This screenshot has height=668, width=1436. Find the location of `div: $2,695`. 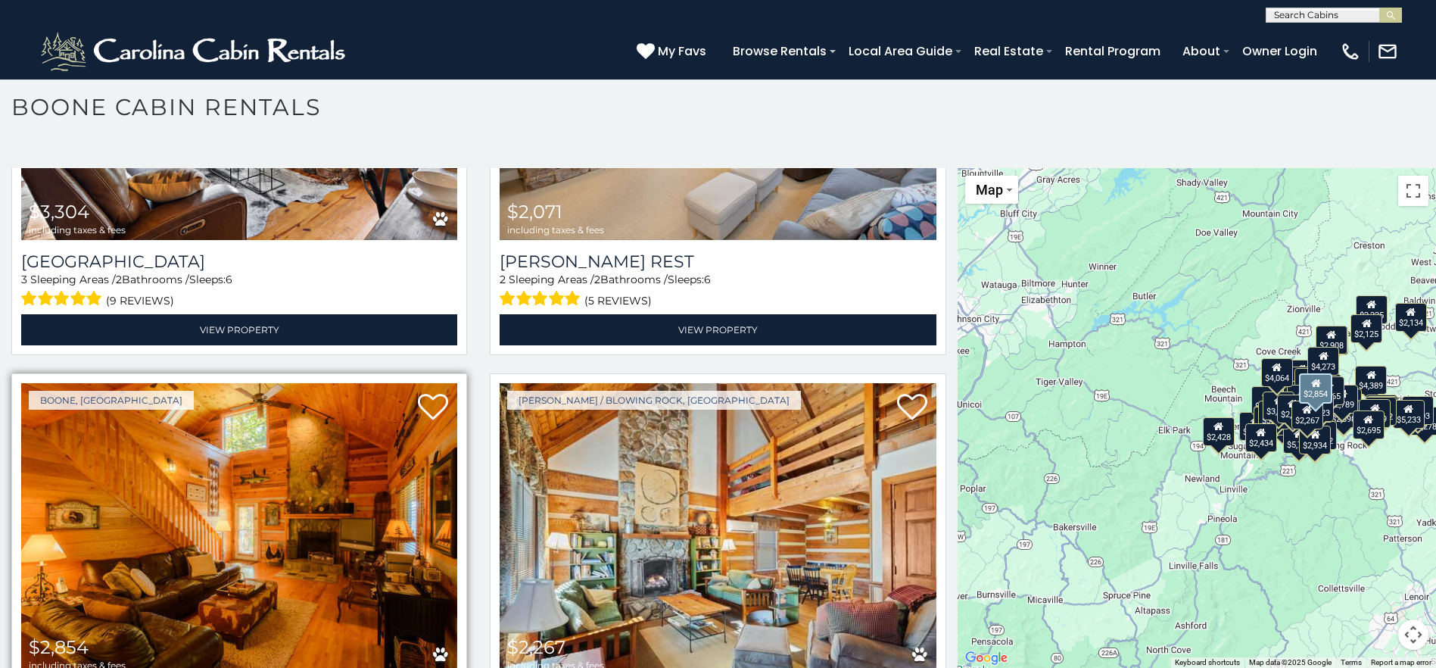

div: $2,695 is located at coordinates (1369, 425).